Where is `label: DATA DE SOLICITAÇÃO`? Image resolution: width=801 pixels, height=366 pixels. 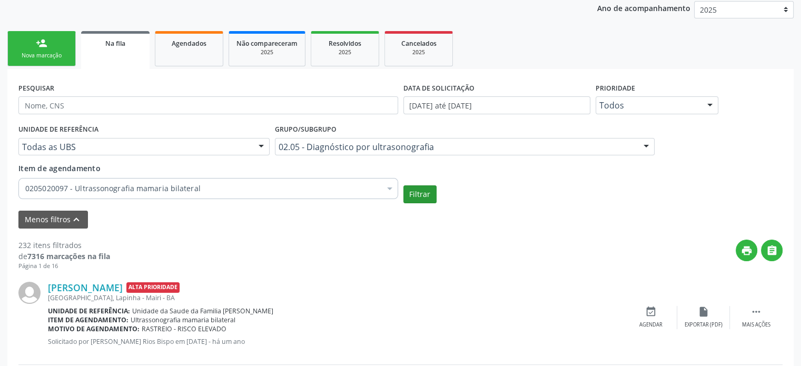 label: DATA DE SOLICITAÇÃO is located at coordinates (439, 88).